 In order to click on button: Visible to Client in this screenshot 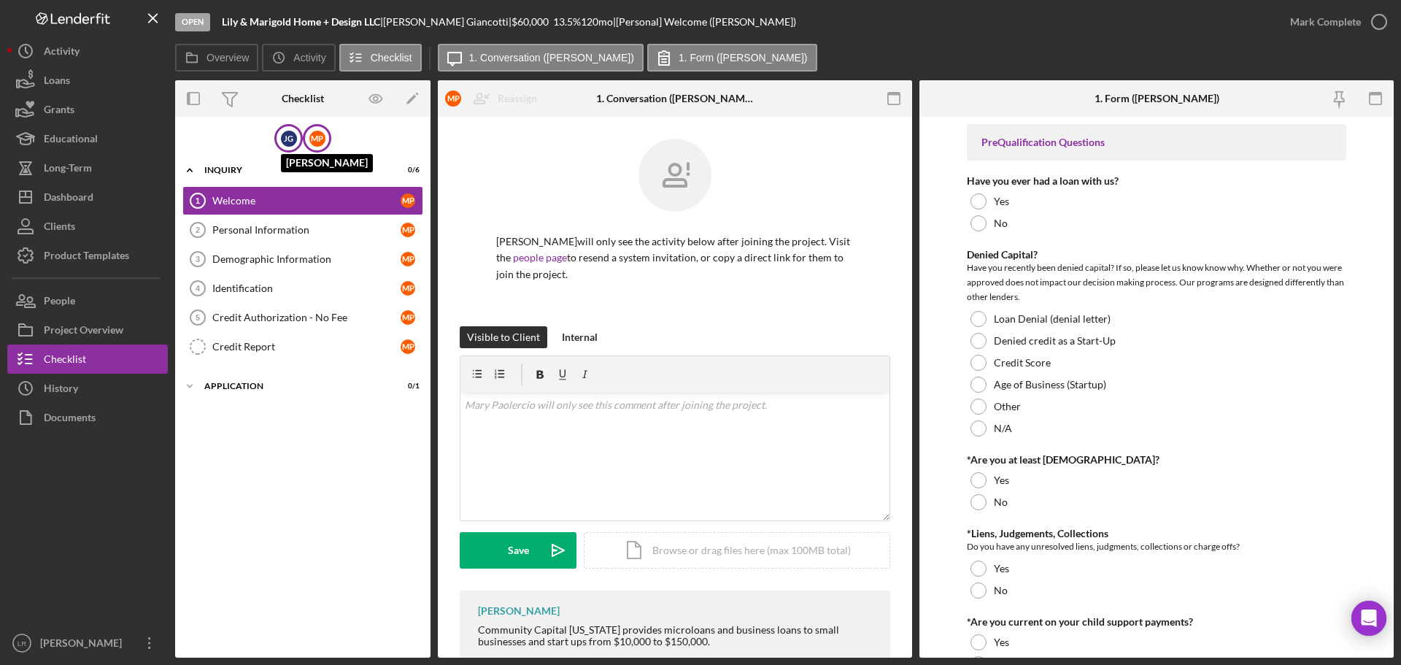, I will do `click(503, 337)`.